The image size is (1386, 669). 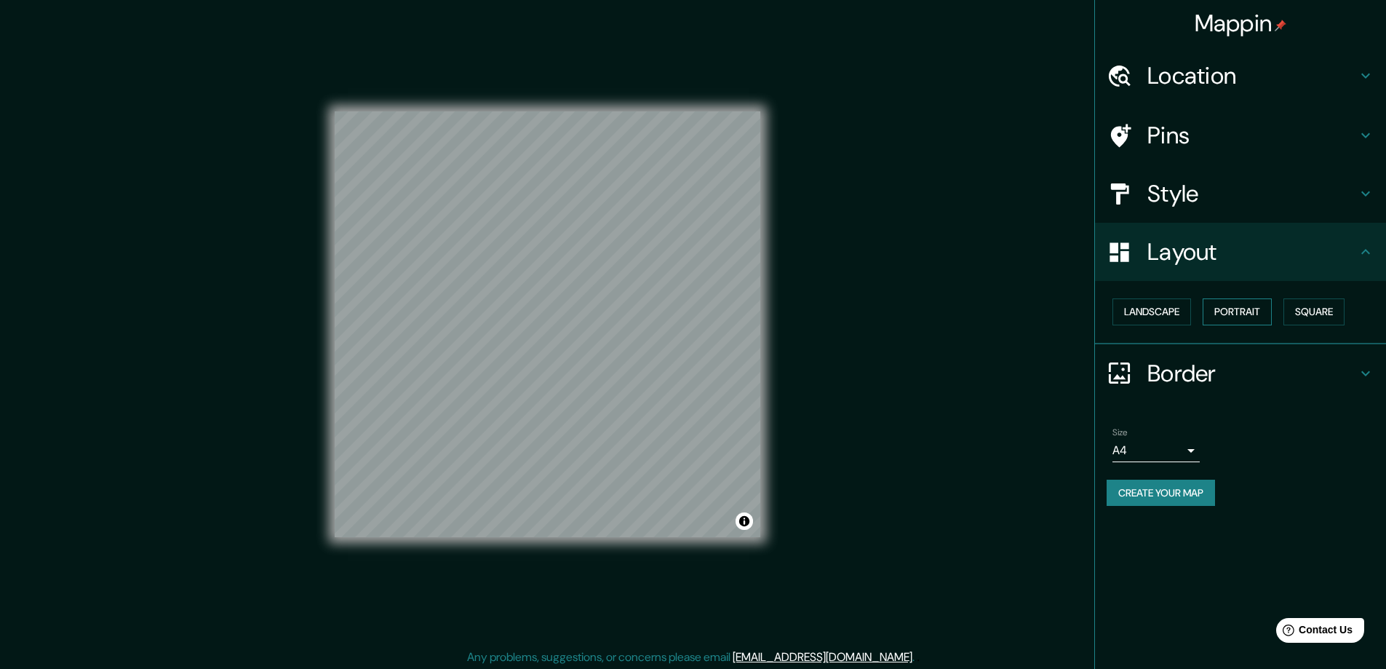 I want to click on h4: Mappin, so click(x=1241, y=23).